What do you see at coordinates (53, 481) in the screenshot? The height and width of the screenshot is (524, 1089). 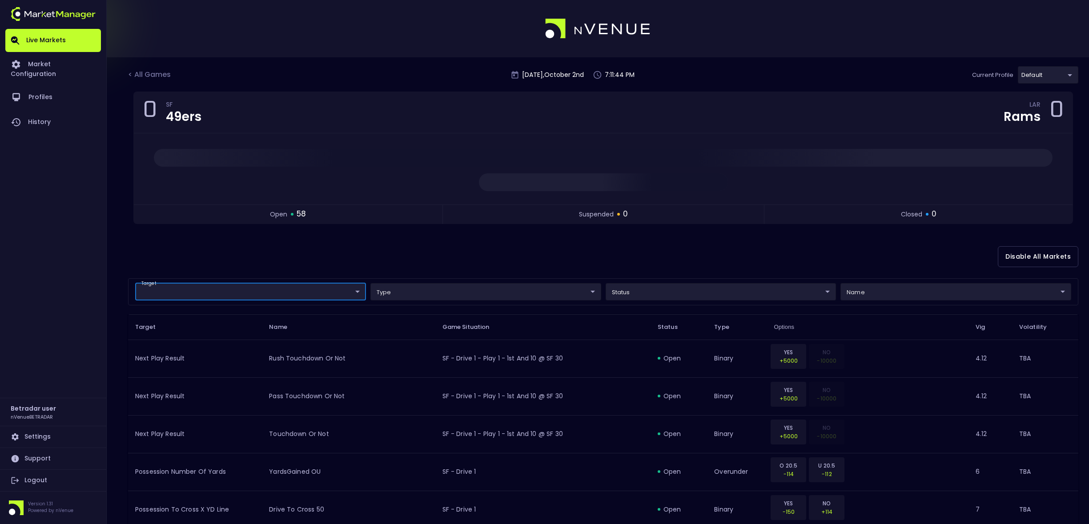 I see `a: Logout` at bounding box center [53, 481].